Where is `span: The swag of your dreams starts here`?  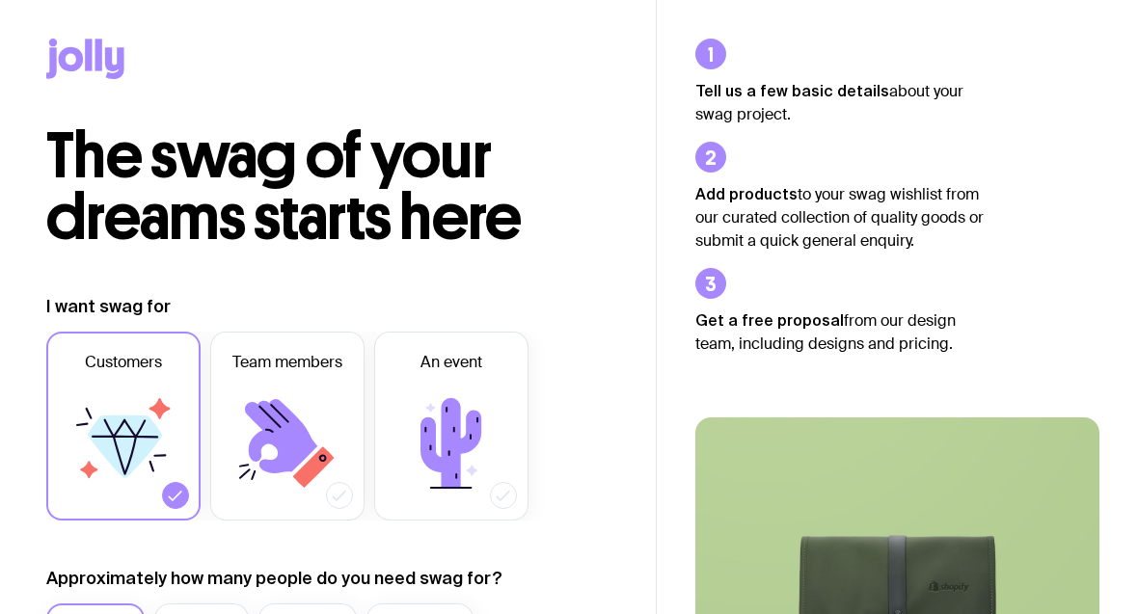 span: The swag of your dreams starts here is located at coordinates (283, 186).